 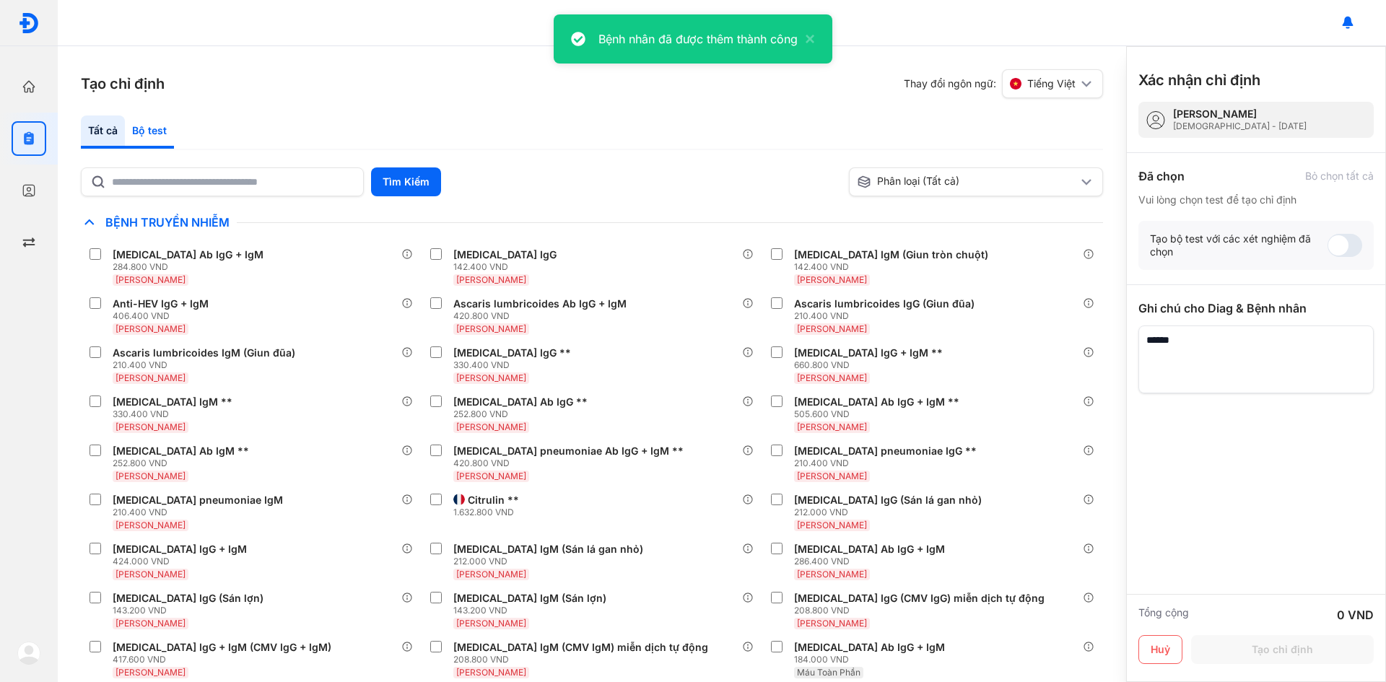 What do you see at coordinates (225, 660) in the screenshot?
I see `div: 417.600 VND` at bounding box center [225, 660].